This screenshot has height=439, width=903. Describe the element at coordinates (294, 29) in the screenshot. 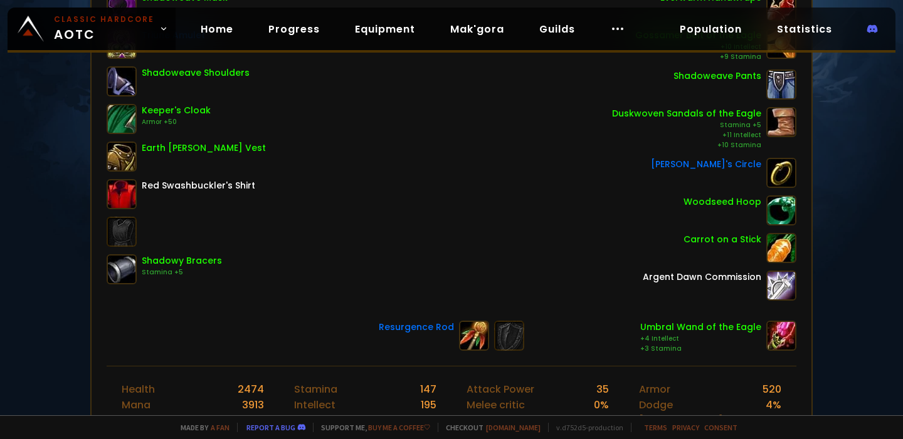

I see `a: Progress` at that location.